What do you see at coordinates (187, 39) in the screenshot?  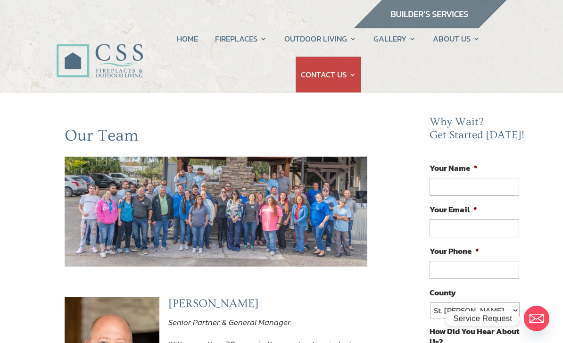 I see `a: HOME` at bounding box center [187, 39].